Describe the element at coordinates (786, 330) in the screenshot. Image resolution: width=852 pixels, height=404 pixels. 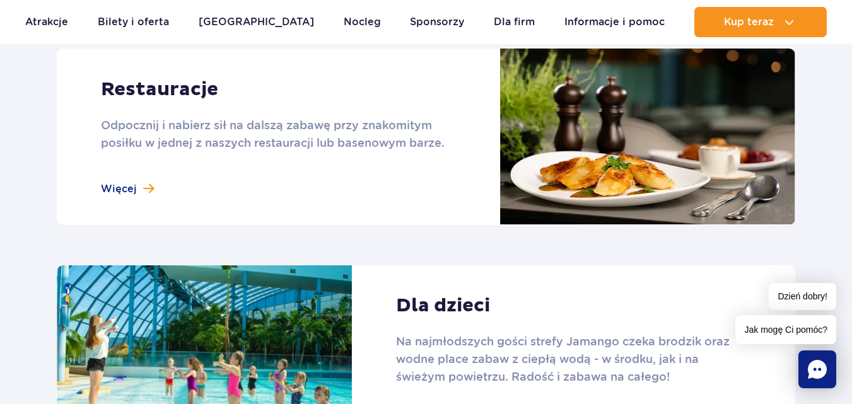
I see `span: Jak mogę Ci pomóc?` at that location.